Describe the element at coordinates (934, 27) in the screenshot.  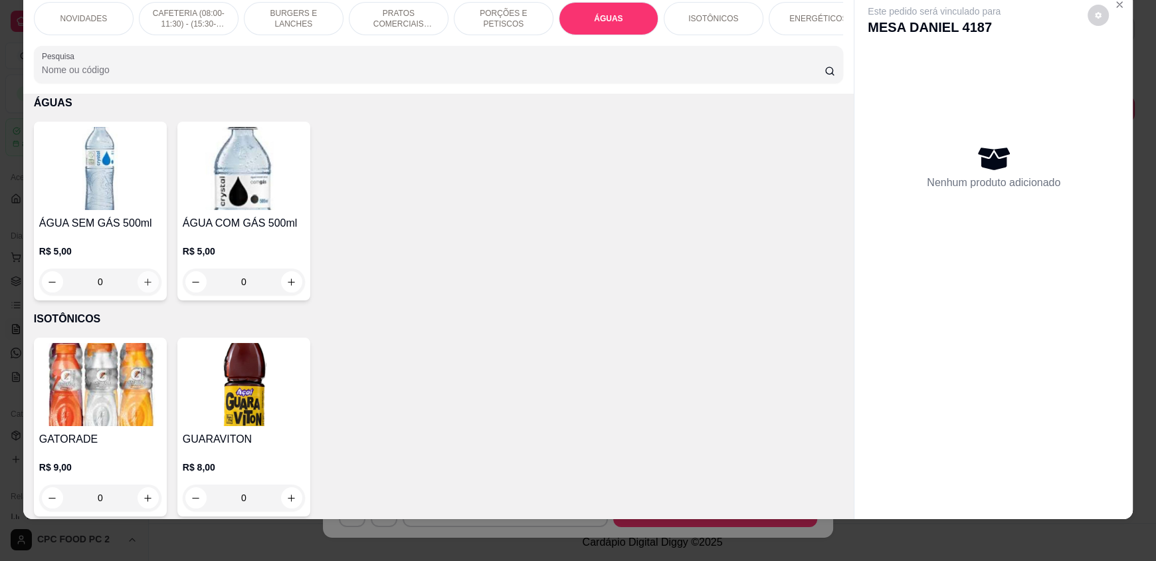
I see `p: MESA DANIEL 4187` at that location.